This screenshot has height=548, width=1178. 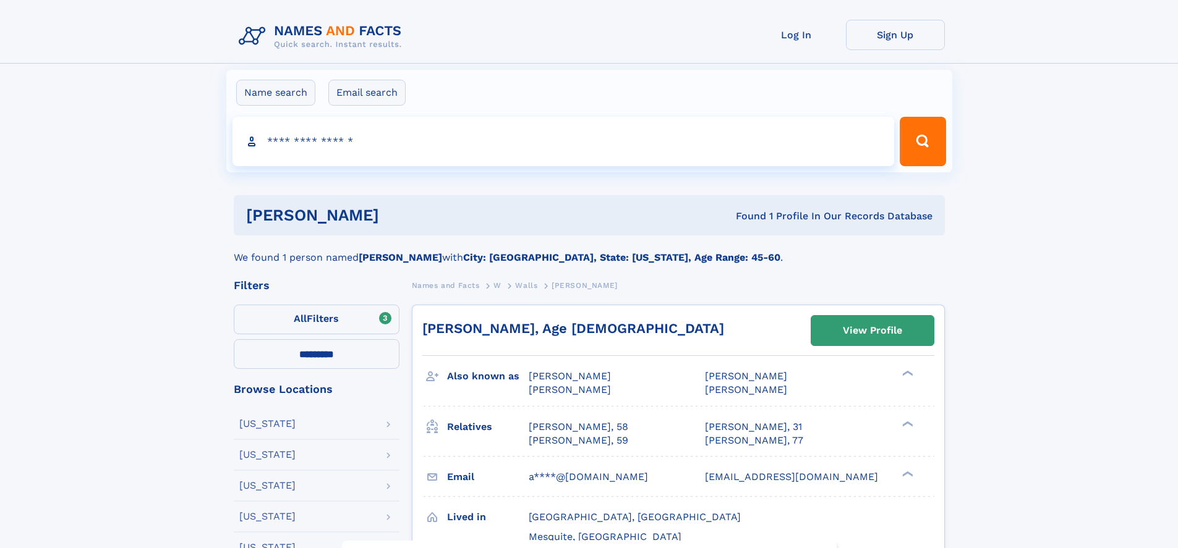 I want to click on h3: Relatives, so click(x=488, y=427).